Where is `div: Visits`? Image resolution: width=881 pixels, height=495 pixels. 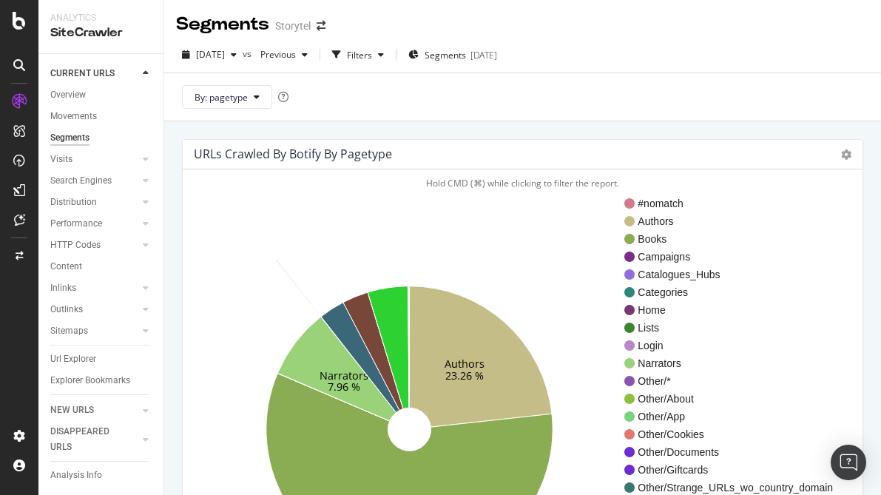
div: Visits is located at coordinates (61, 159).